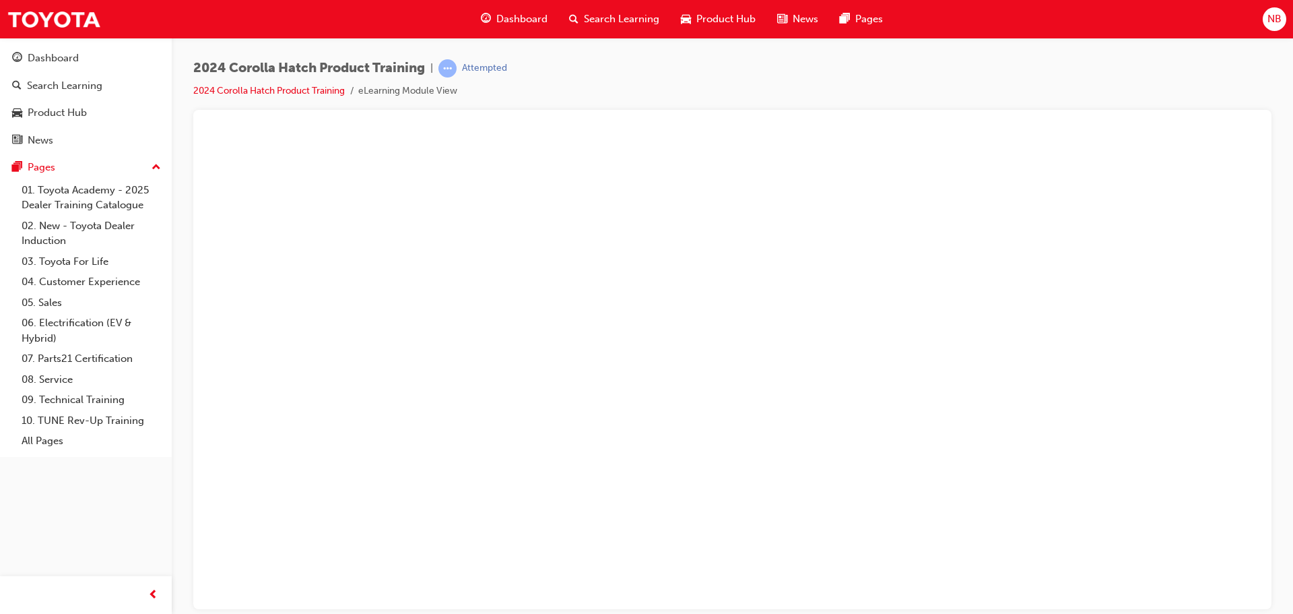 The height and width of the screenshot is (614, 1293). I want to click on span: NB, so click(1274, 19).